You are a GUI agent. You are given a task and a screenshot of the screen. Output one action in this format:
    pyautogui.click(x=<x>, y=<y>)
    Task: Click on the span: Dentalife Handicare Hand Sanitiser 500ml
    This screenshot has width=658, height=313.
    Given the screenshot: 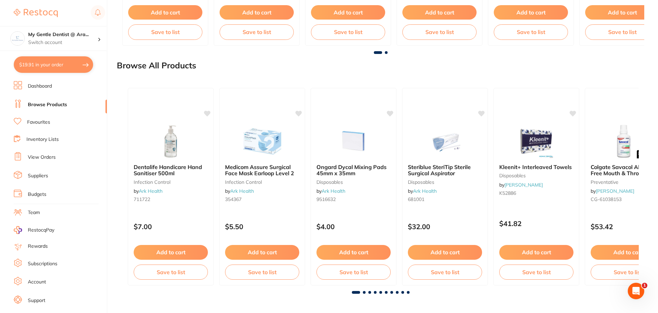 What is the action you would take?
    pyautogui.click(x=168, y=170)
    